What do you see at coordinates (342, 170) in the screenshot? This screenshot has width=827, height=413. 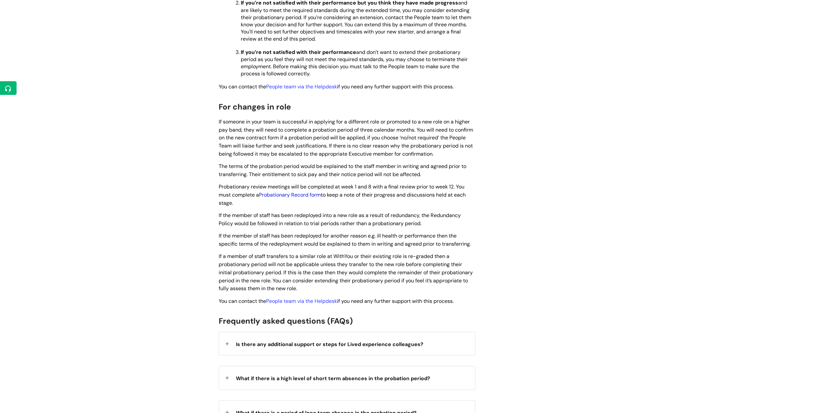 I see `span: The terms of the probation period would be explained to the staff member in writing and agreed pr...` at bounding box center [342, 170].